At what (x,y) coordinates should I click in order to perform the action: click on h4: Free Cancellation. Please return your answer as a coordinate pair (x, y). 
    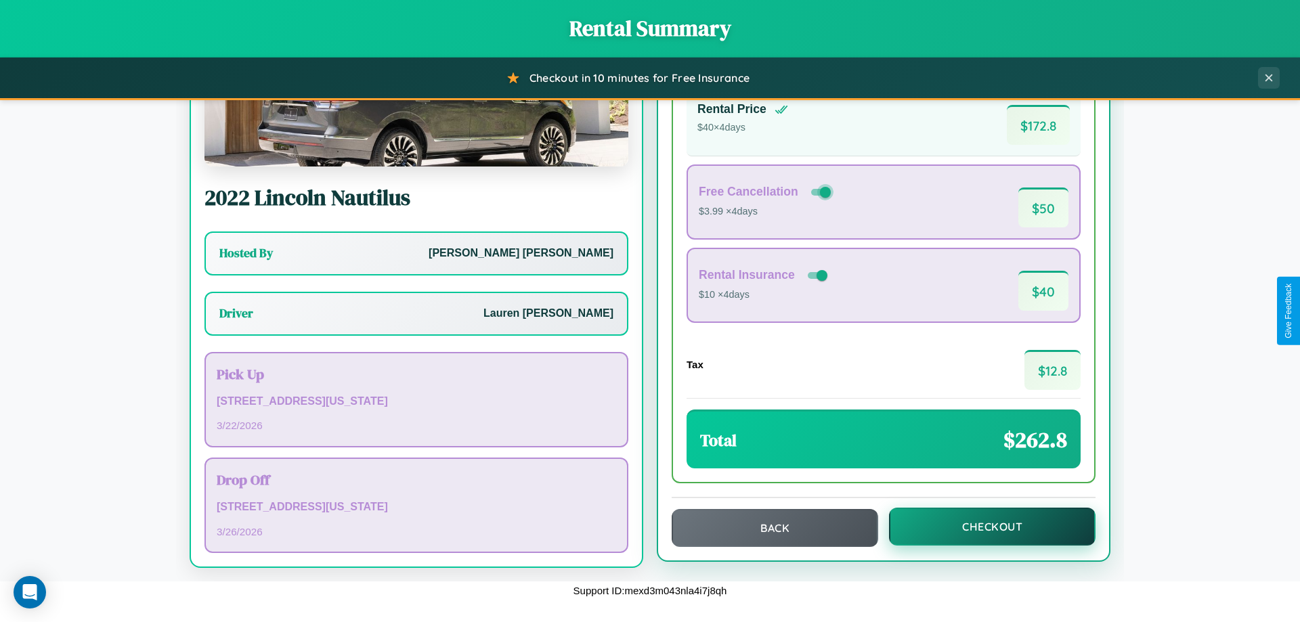
    Looking at the image, I should click on (748, 192).